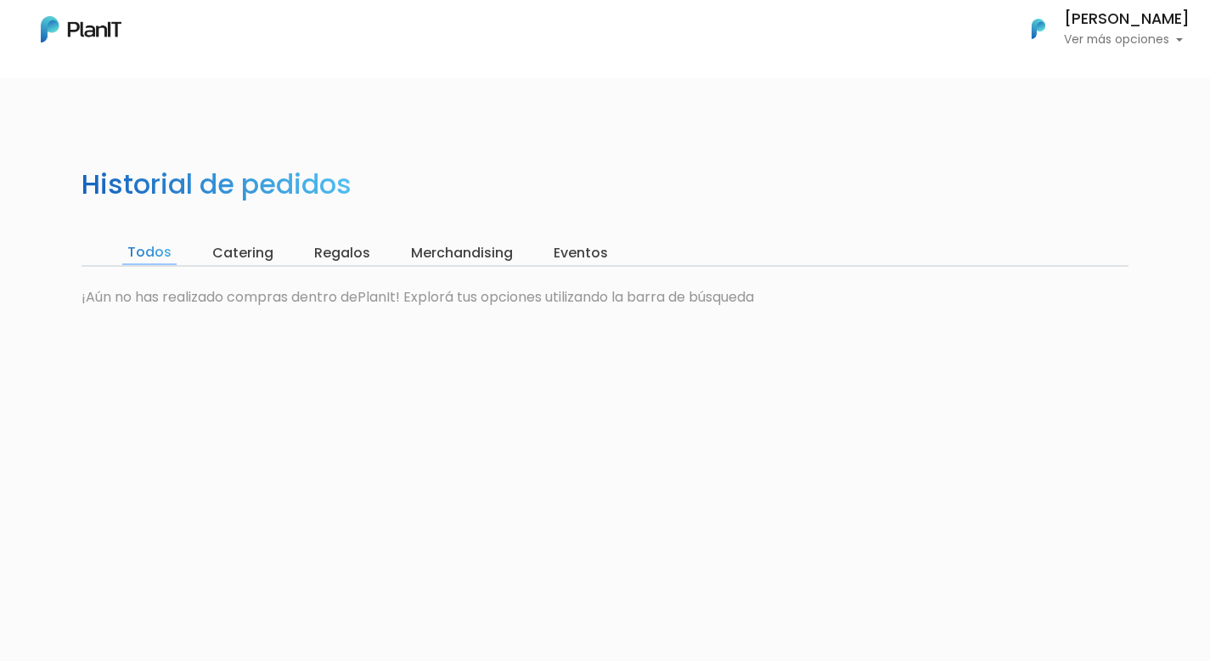 The height and width of the screenshot is (661, 1210). Describe the element at coordinates (605, 297) in the screenshot. I see `p: ¡Aún no has realizado compras dentro de ! Explorá tus opciones utilizando la barra de búsqueda` at that location.